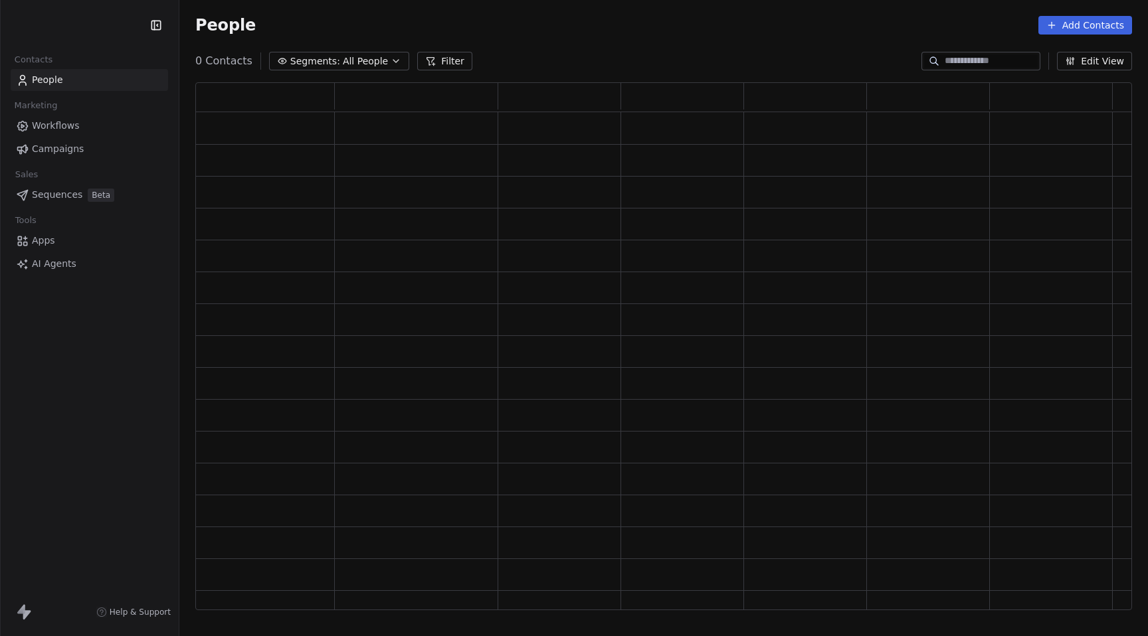 The image size is (1148, 636). Describe the element at coordinates (25, 221) in the screenshot. I see `span: Tools` at that location.